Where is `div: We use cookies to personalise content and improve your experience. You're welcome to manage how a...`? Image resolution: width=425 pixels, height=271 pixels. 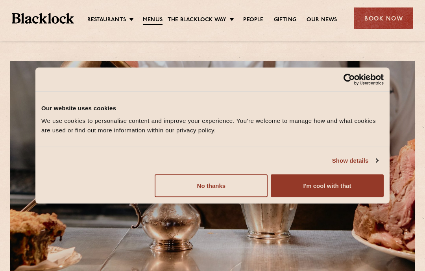
div: We use cookies to personalise content and improve your experience. You're welcome to manage how a... is located at coordinates (212, 125).